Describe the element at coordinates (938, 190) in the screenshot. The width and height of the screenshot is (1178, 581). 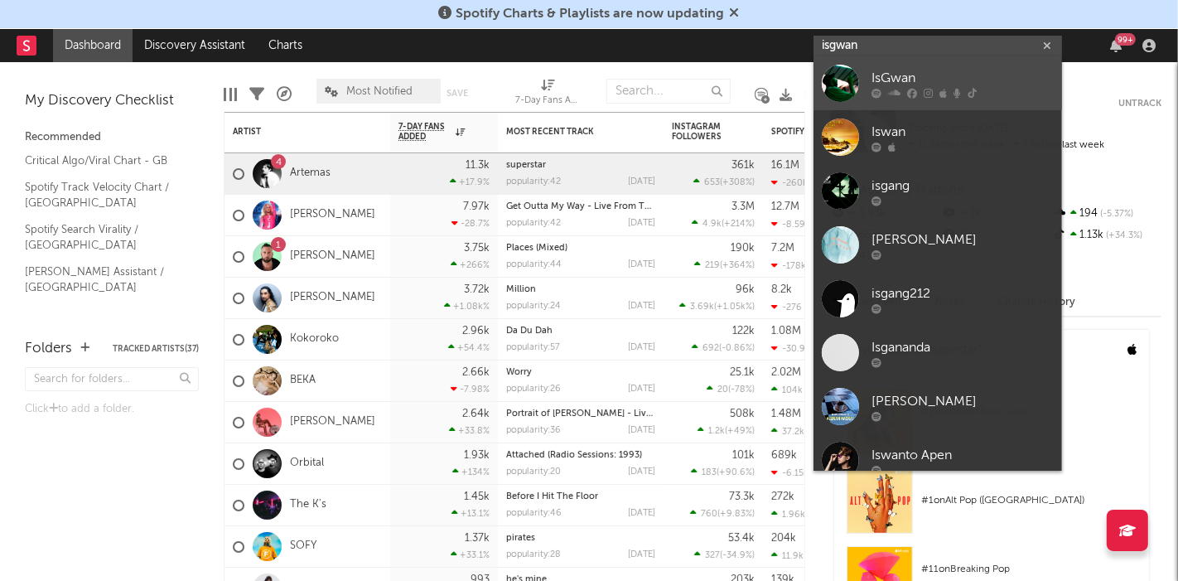
I see `a: isgang` at that location.